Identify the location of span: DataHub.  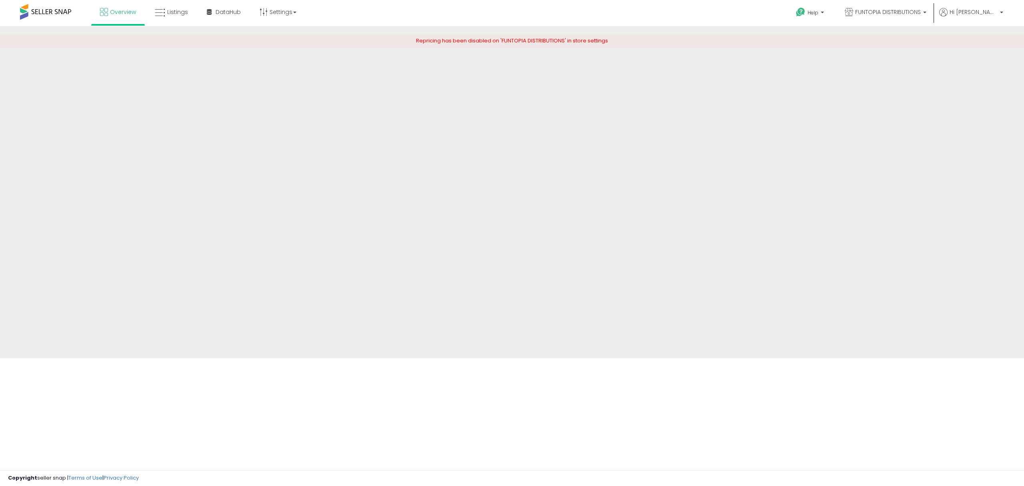
(228, 12).